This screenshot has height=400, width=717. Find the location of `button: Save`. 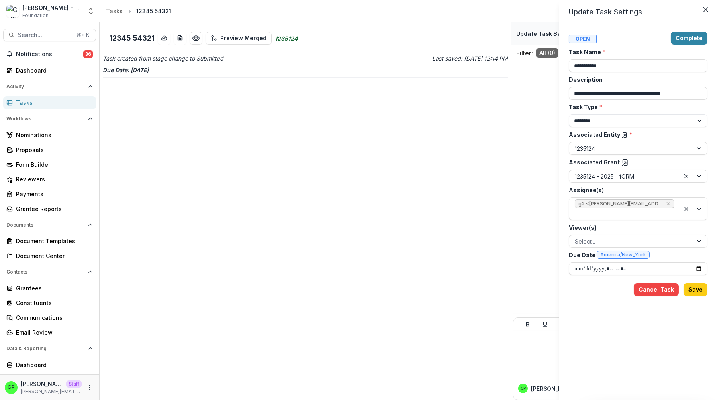

button: Save is located at coordinates (696, 289).